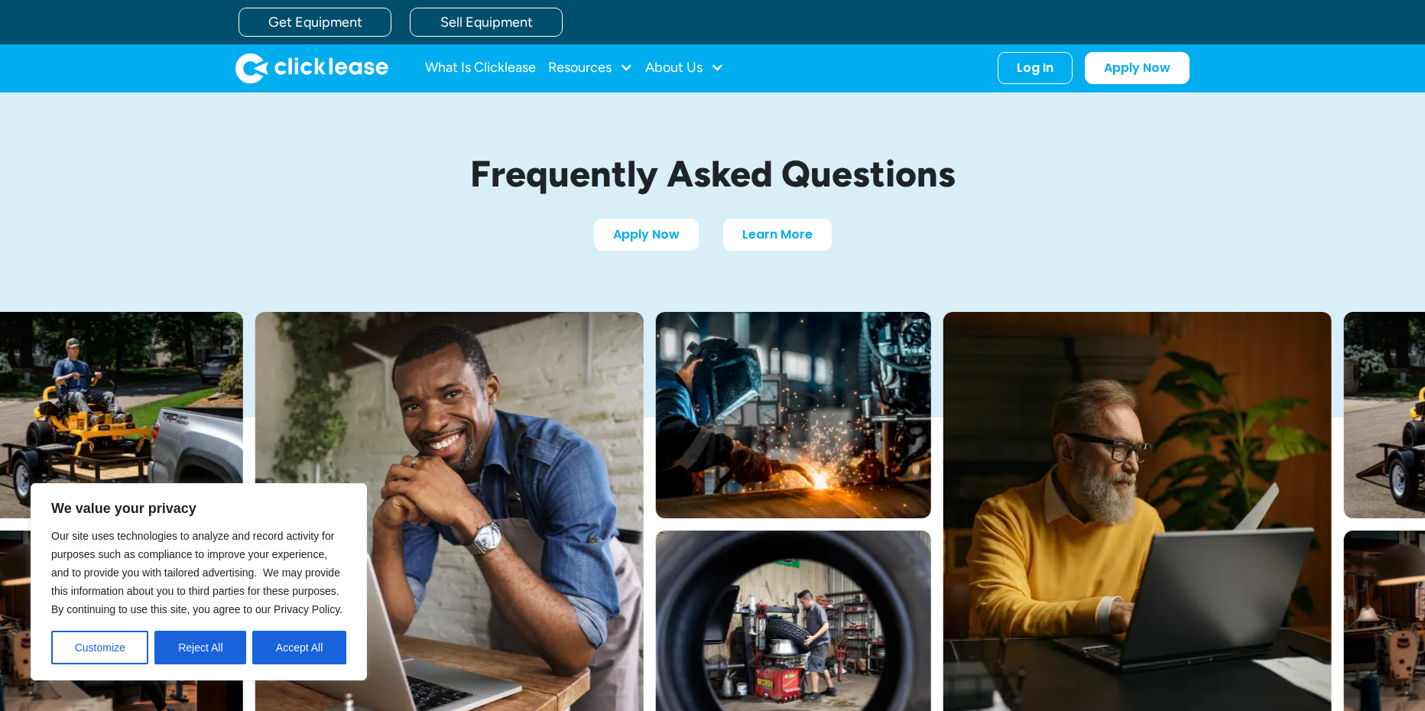  What do you see at coordinates (315, 22) in the screenshot?
I see `a: Get Equipment` at bounding box center [315, 22].